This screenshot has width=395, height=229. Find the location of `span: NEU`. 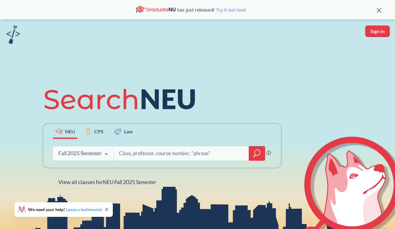

span: NEU is located at coordinates (70, 131).